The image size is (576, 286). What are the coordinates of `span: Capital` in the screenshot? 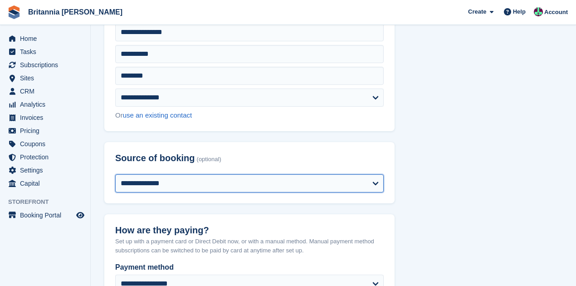 It's located at (47, 183).